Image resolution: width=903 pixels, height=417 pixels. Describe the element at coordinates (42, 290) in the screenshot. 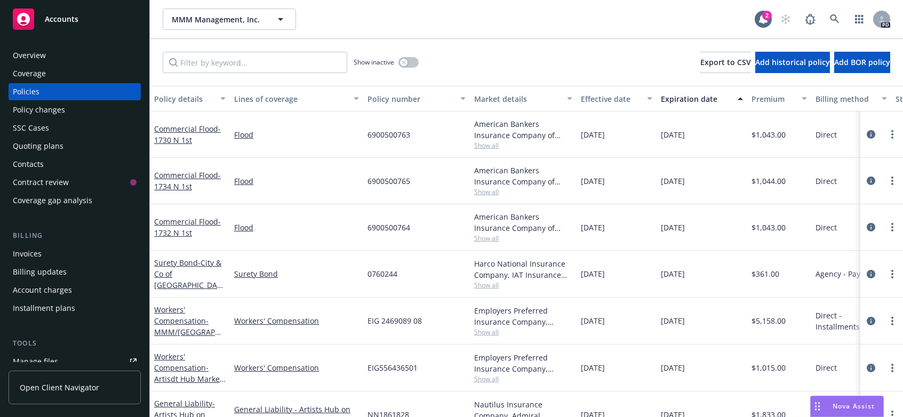

I see `div: Account charges` at that location.